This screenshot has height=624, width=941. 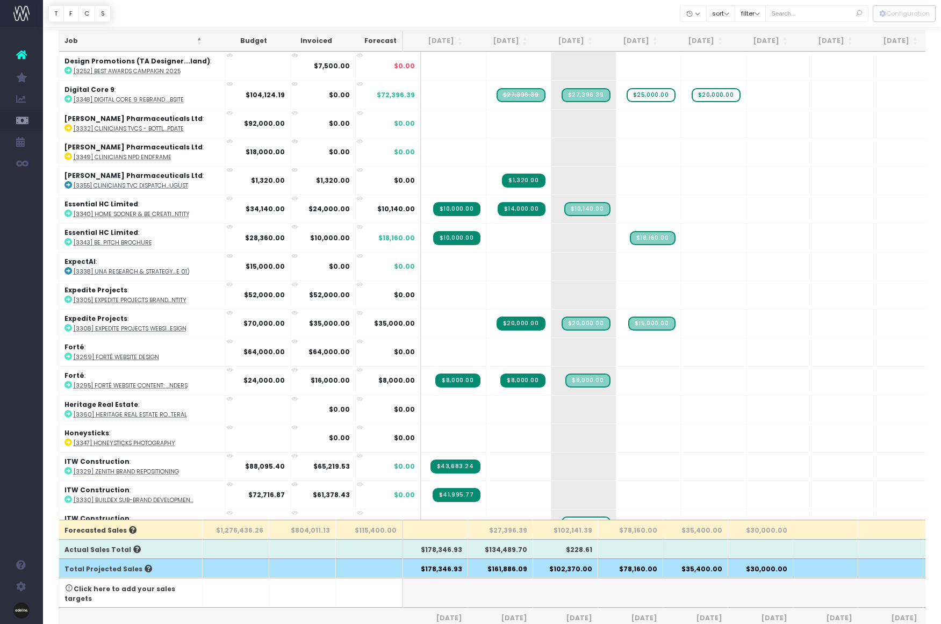 I want to click on strong: $35,000.00, so click(x=329, y=323).